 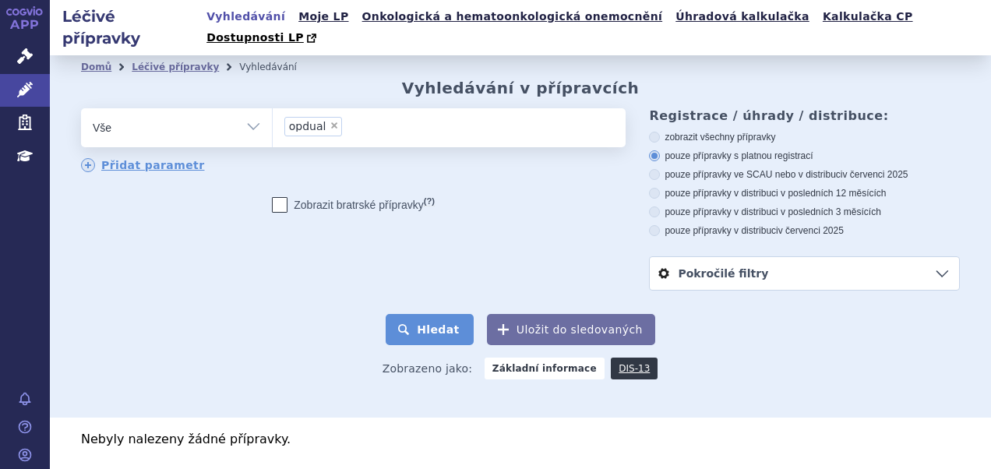 What do you see at coordinates (143, 165) in the screenshot?
I see `a: Přidat parametr` at bounding box center [143, 165].